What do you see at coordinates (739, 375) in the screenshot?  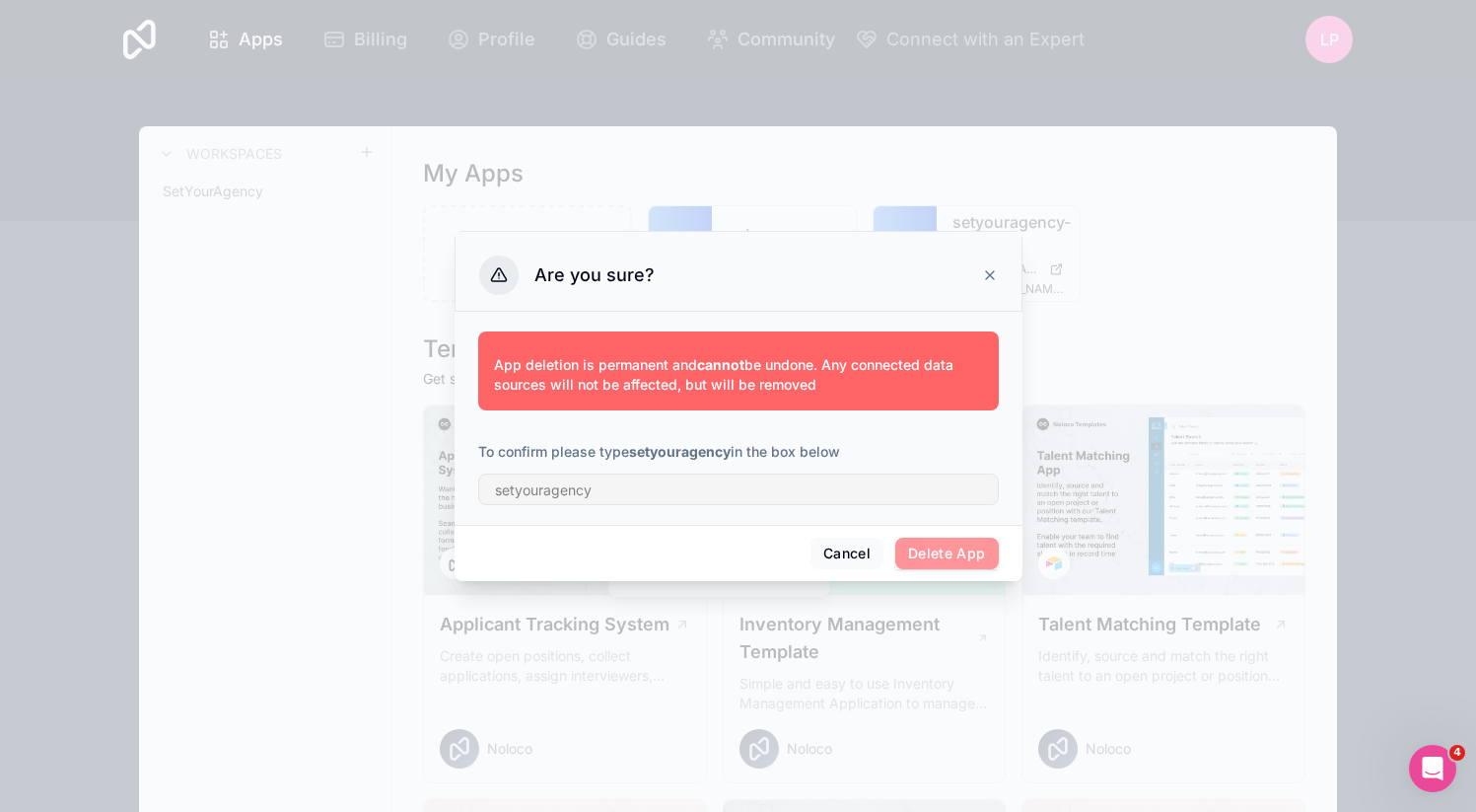 I see `p: App deletion is permanent and be undone. Any connected data sources will not be affected, but wil...` at bounding box center [739, 375].